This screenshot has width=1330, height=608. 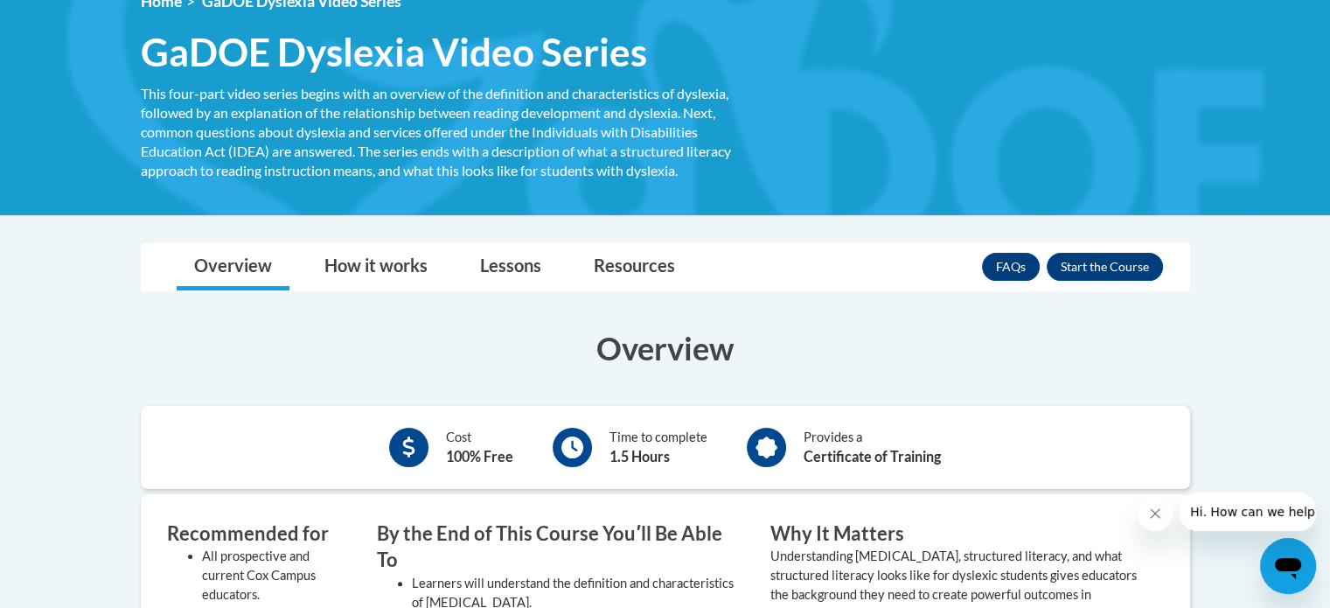 I want to click on a: FAQs, so click(x=1011, y=267).